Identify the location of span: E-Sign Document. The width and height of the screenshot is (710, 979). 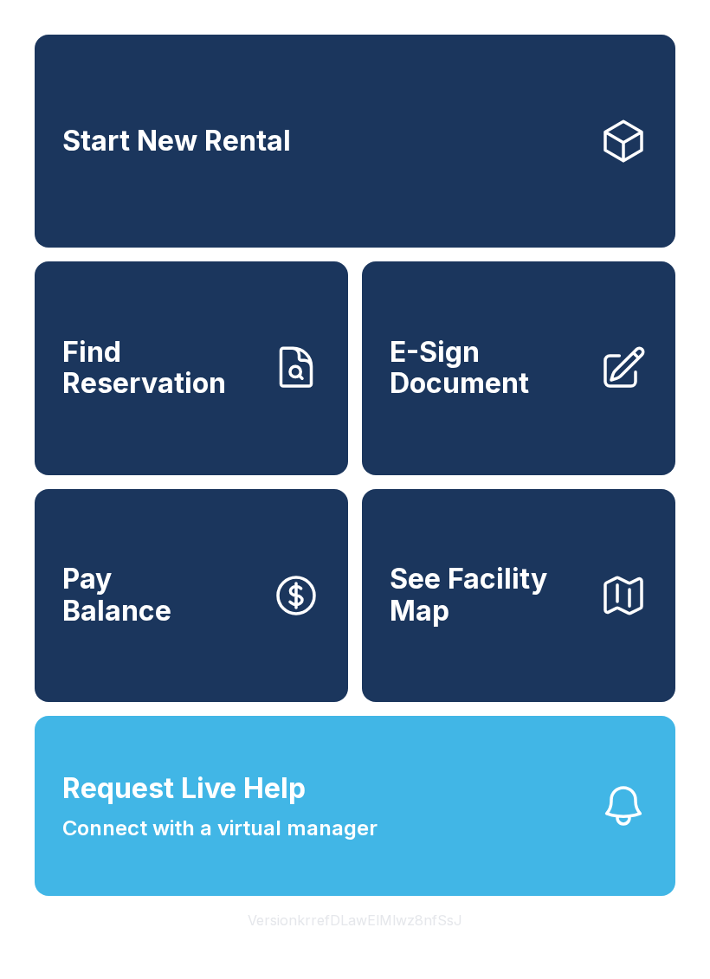
(487, 368).